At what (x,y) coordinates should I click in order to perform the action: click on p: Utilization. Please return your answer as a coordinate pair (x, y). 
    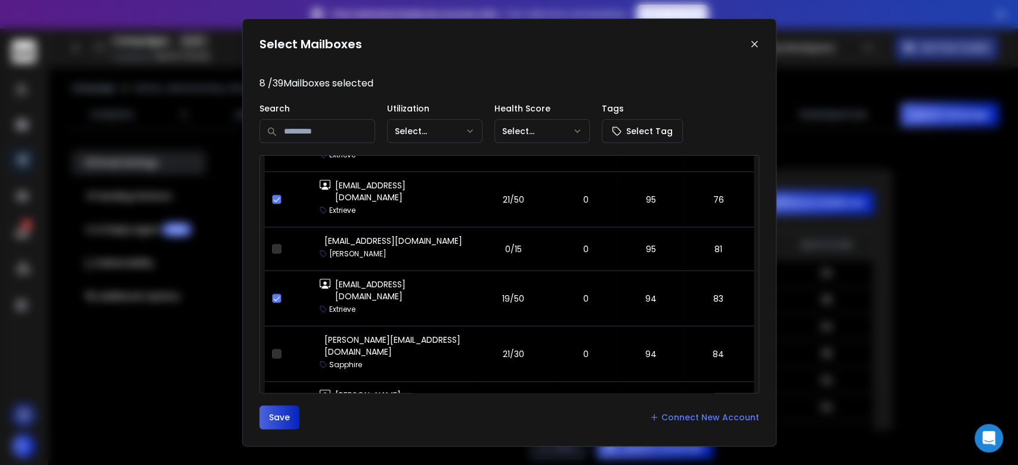
    Looking at the image, I should click on (435, 109).